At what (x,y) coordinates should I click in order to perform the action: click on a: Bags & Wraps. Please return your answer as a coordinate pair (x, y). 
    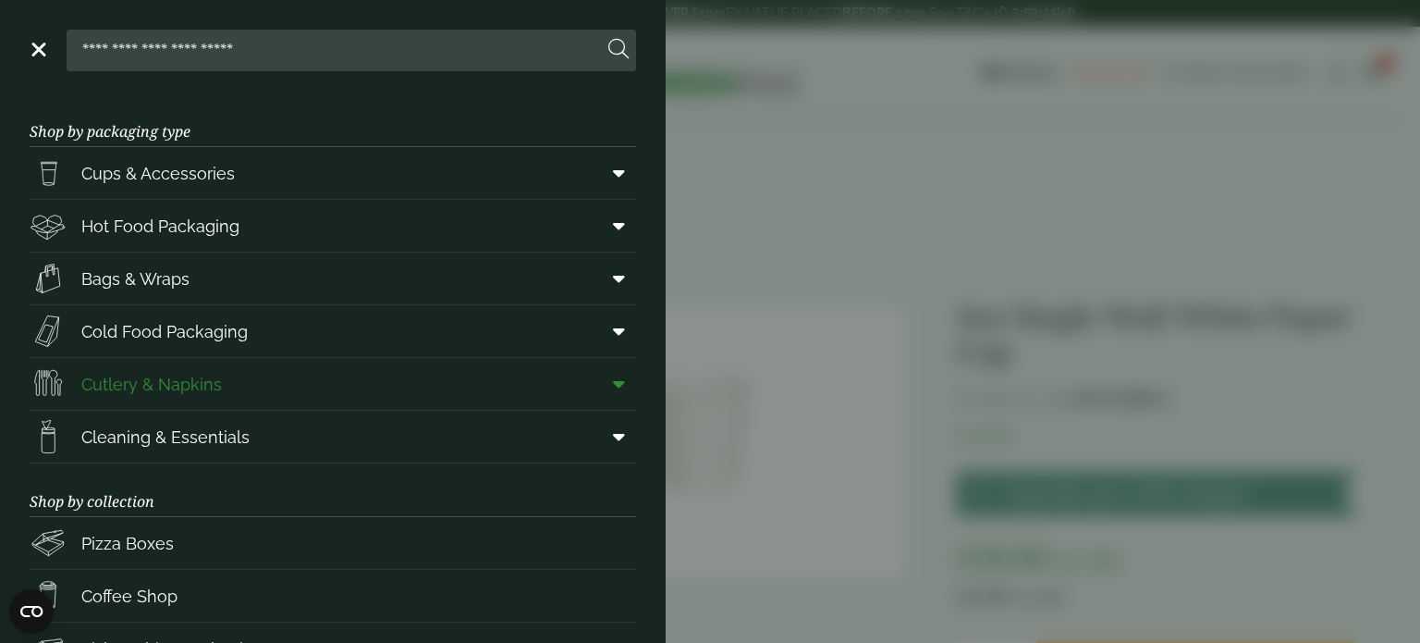
    Looking at the image, I should click on (333, 278).